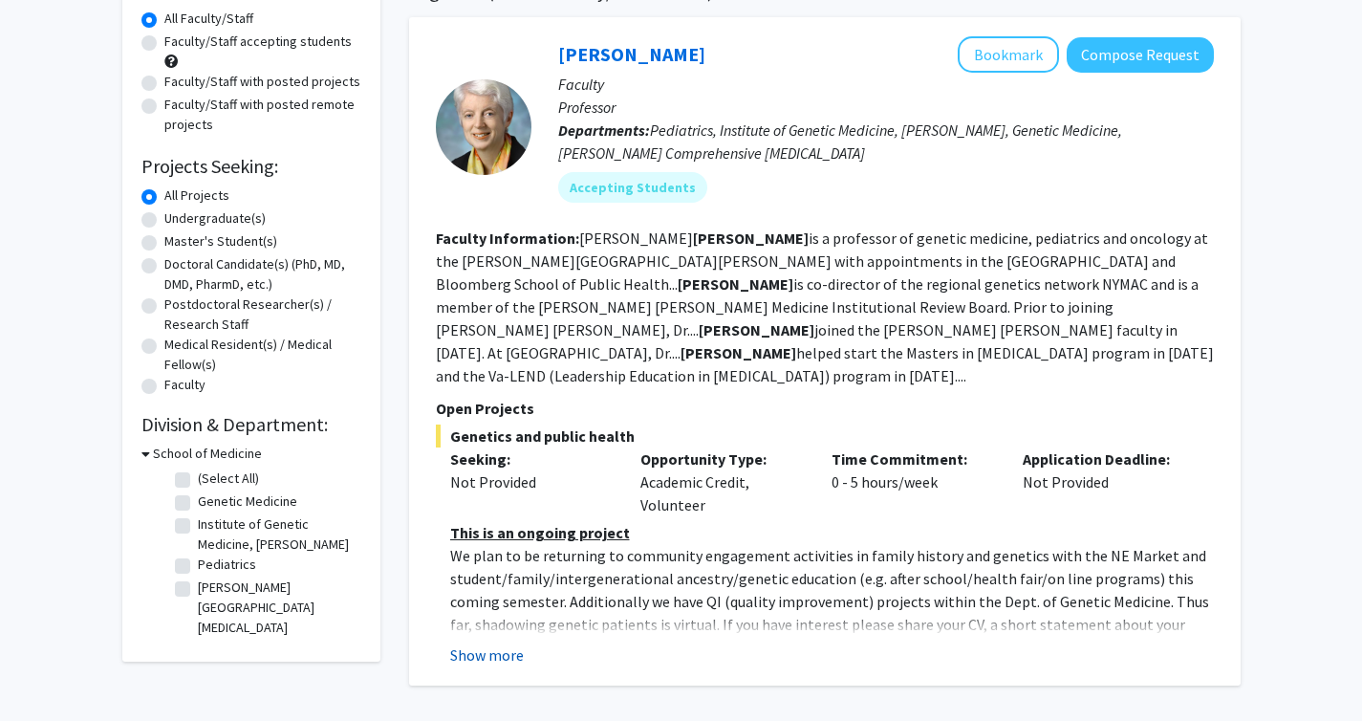 This screenshot has width=1362, height=721. I want to click on h3: School of Medicine, so click(207, 453).